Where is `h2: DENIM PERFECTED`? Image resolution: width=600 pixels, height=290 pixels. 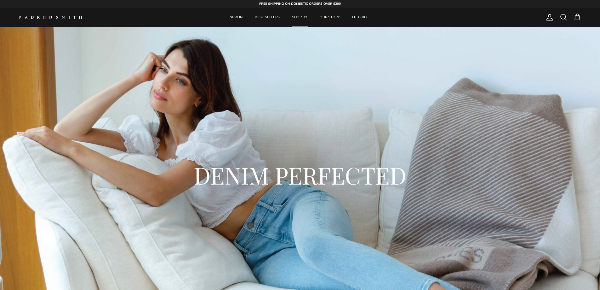
h2: DENIM PERFECTED is located at coordinates (300, 175).